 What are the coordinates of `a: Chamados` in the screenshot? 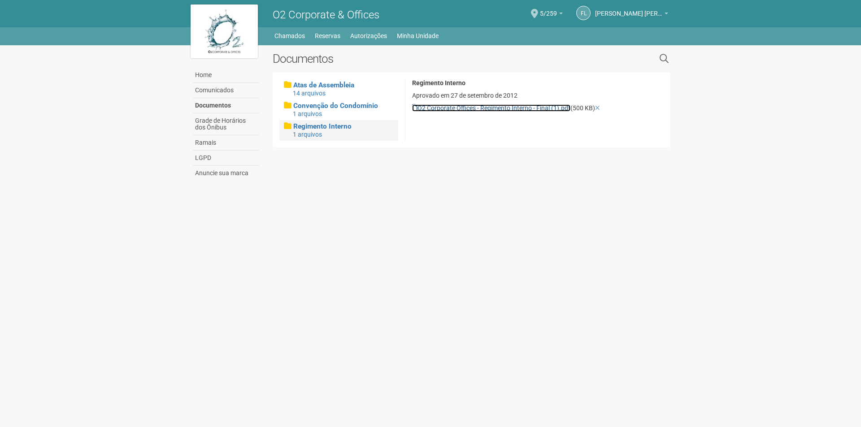 It's located at (290, 36).